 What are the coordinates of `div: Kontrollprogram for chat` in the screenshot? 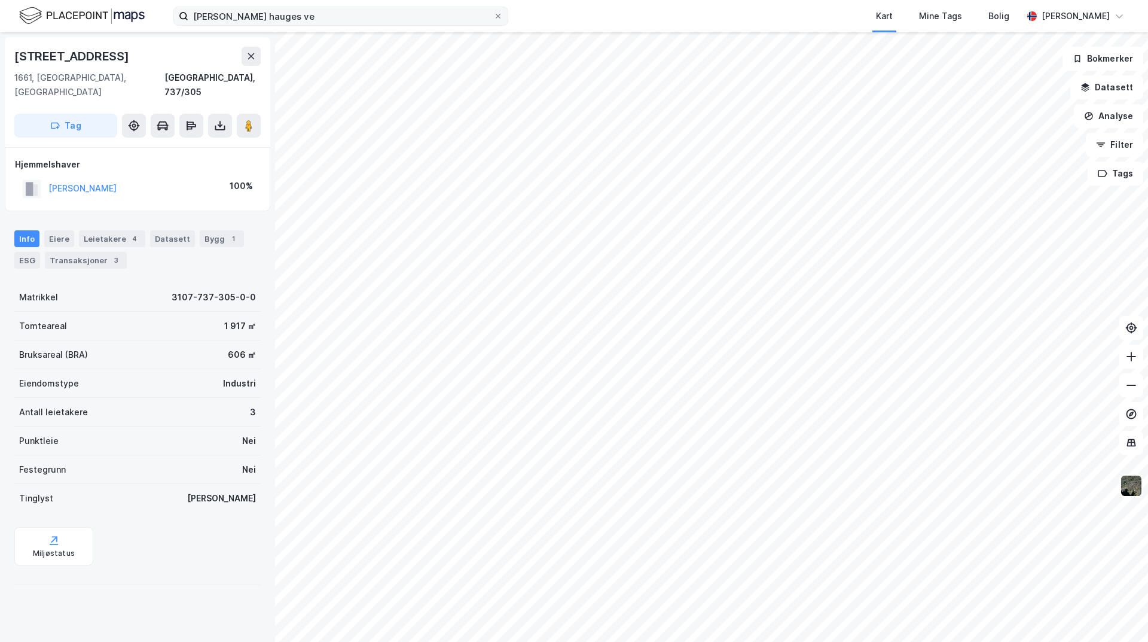 It's located at (1118, 613).